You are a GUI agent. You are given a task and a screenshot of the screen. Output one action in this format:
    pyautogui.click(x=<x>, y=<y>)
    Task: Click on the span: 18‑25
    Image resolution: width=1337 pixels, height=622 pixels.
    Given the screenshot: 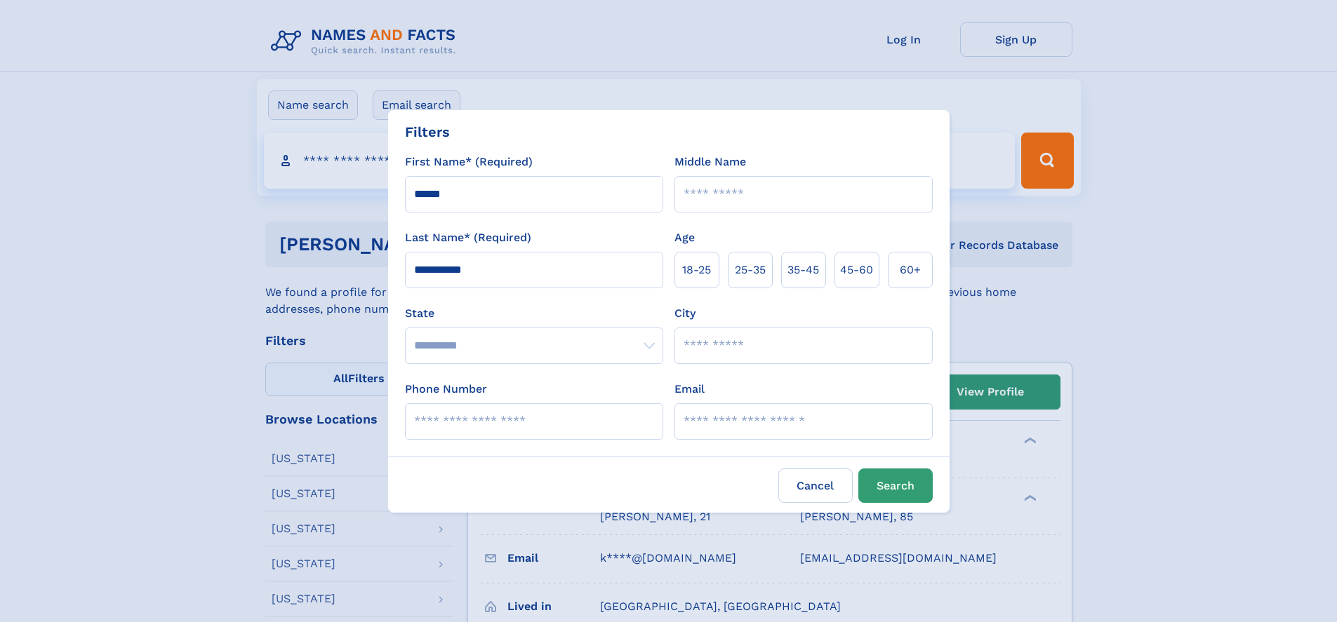 What is the action you would take?
    pyautogui.click(x=696, y=270)
    